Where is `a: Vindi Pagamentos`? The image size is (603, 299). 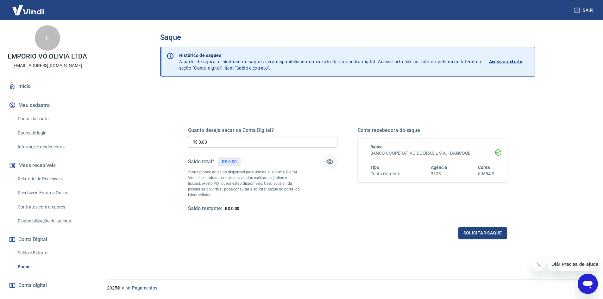
a: Vindi Pagamentos is located at coordinates (139, 288).